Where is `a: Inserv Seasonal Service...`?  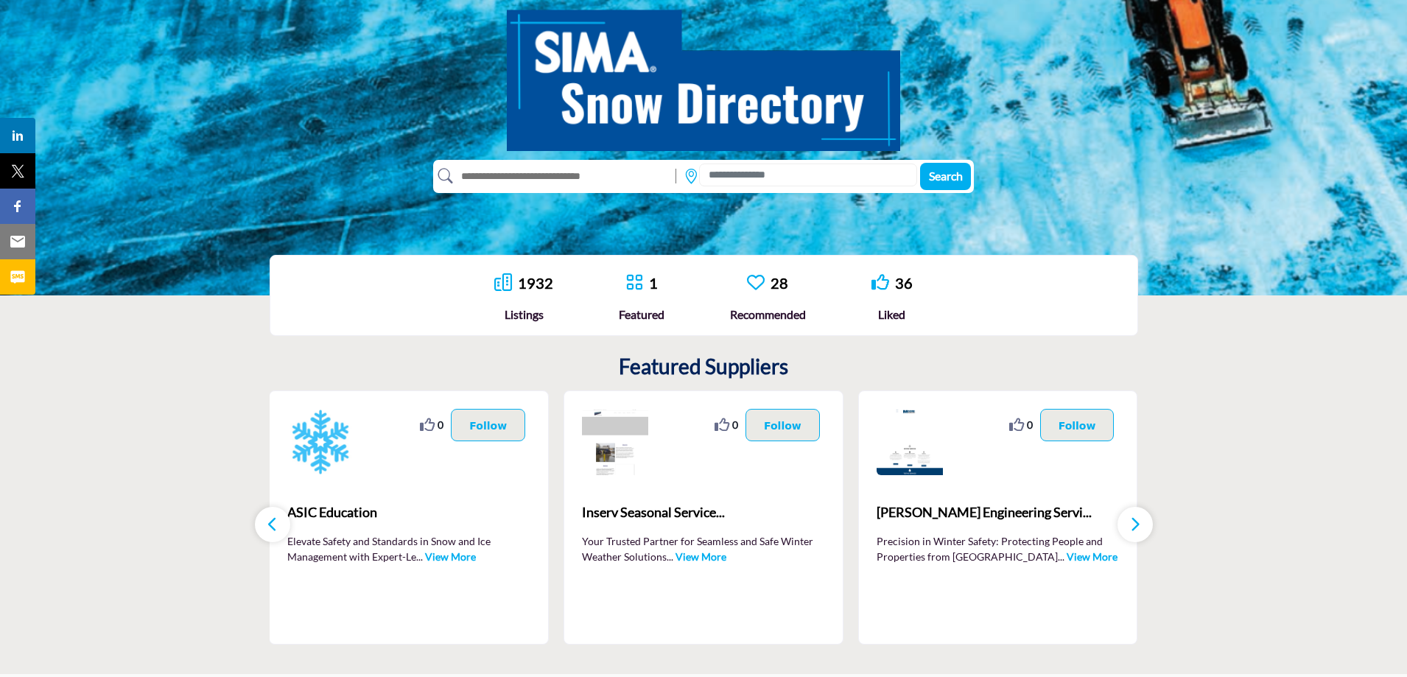
a: Inserv Seasonal Service... is located at coordinates (703, 513).